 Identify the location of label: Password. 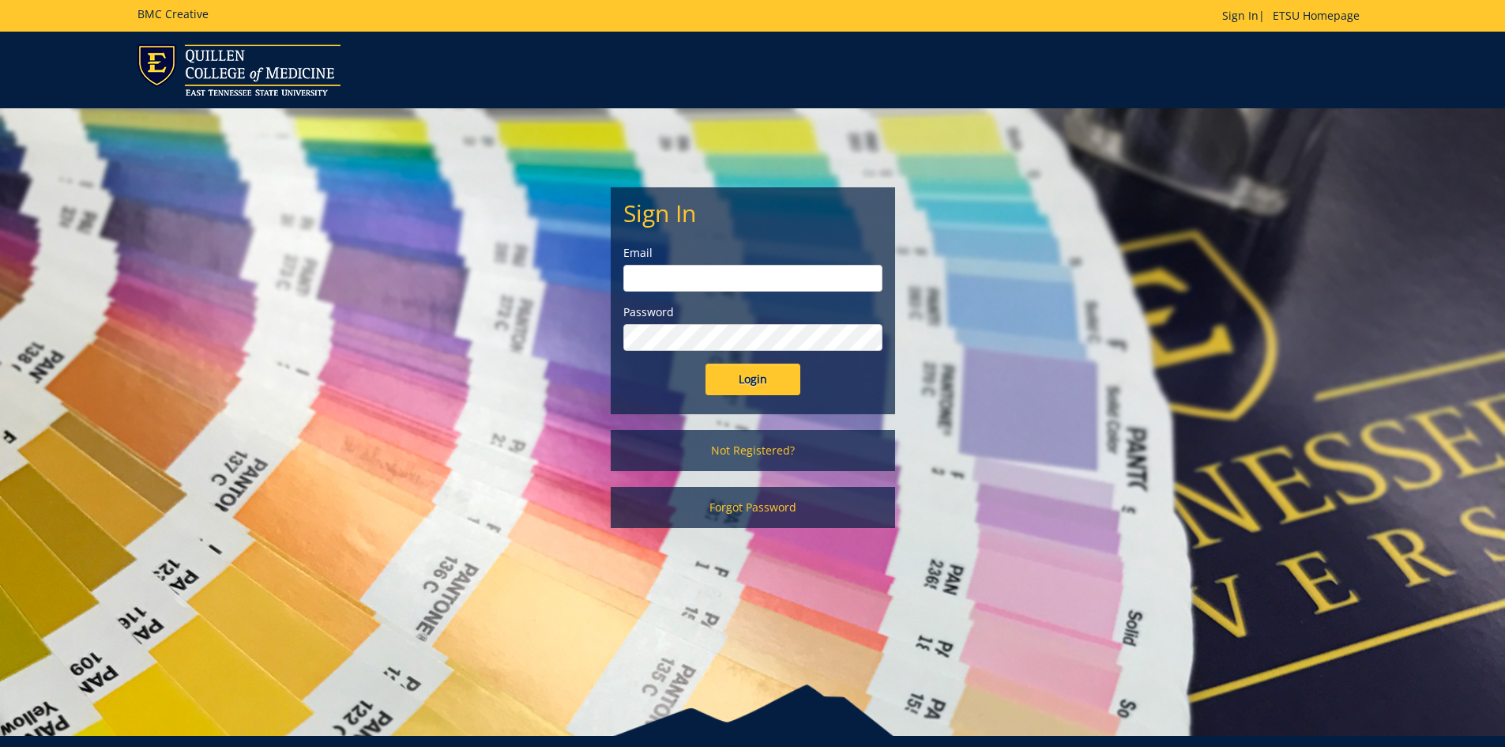
(753, 312).